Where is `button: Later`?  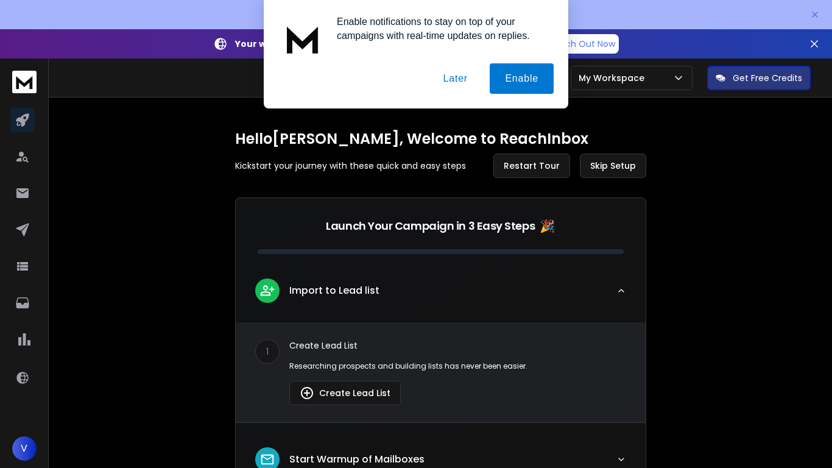
button: Later is located at coordinates (455, 79).